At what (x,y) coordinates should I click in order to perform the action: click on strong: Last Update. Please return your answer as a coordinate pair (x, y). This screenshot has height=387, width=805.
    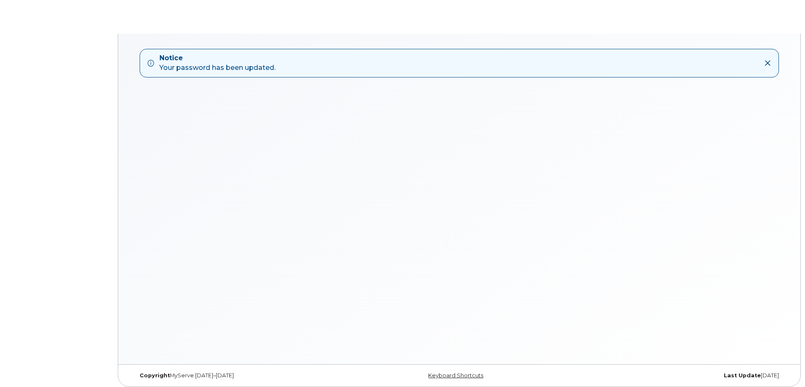
    Looking at the image, I should click on (742, 375).